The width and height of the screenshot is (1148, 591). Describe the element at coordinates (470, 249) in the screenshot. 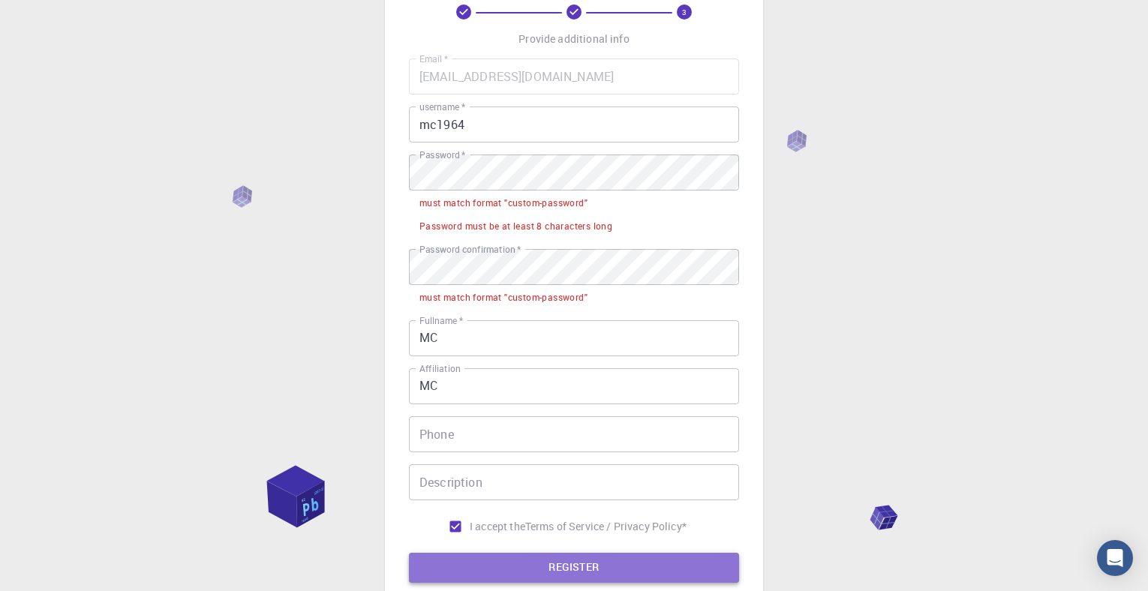

I see `label: Password confirmation` at that location.